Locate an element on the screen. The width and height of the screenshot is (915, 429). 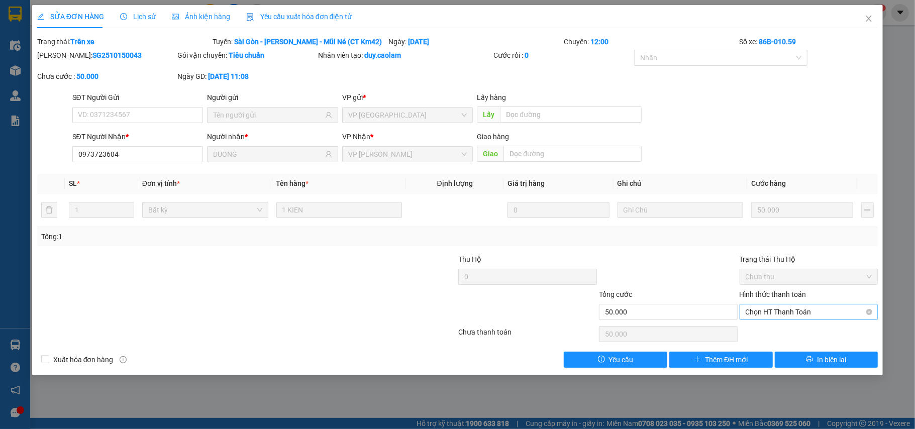
span: Giao is located at coordinates (490, 154).